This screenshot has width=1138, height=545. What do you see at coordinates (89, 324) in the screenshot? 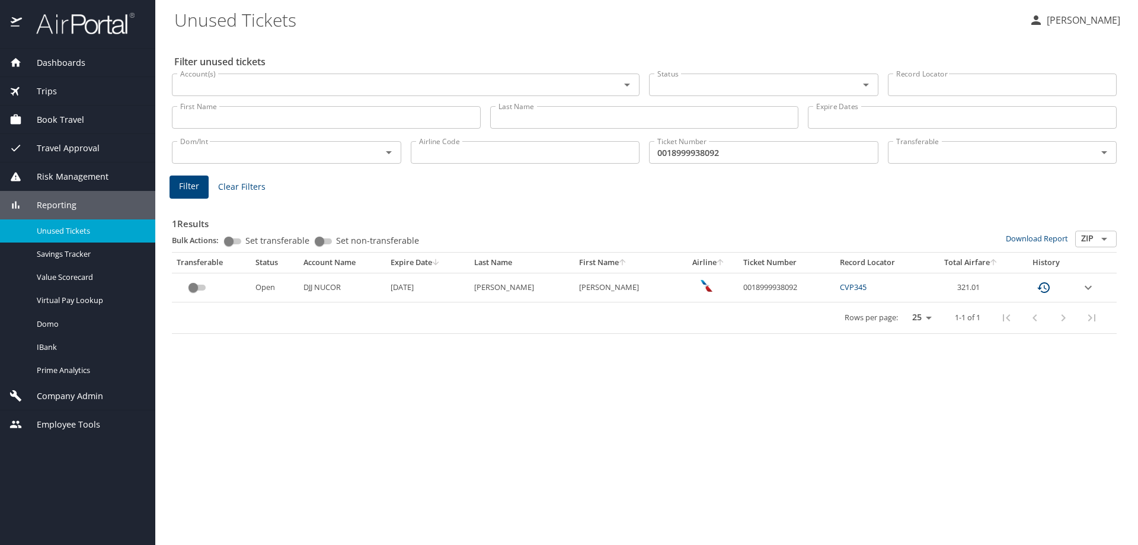
I see `span: Domo` at bounding box center [89, 324].